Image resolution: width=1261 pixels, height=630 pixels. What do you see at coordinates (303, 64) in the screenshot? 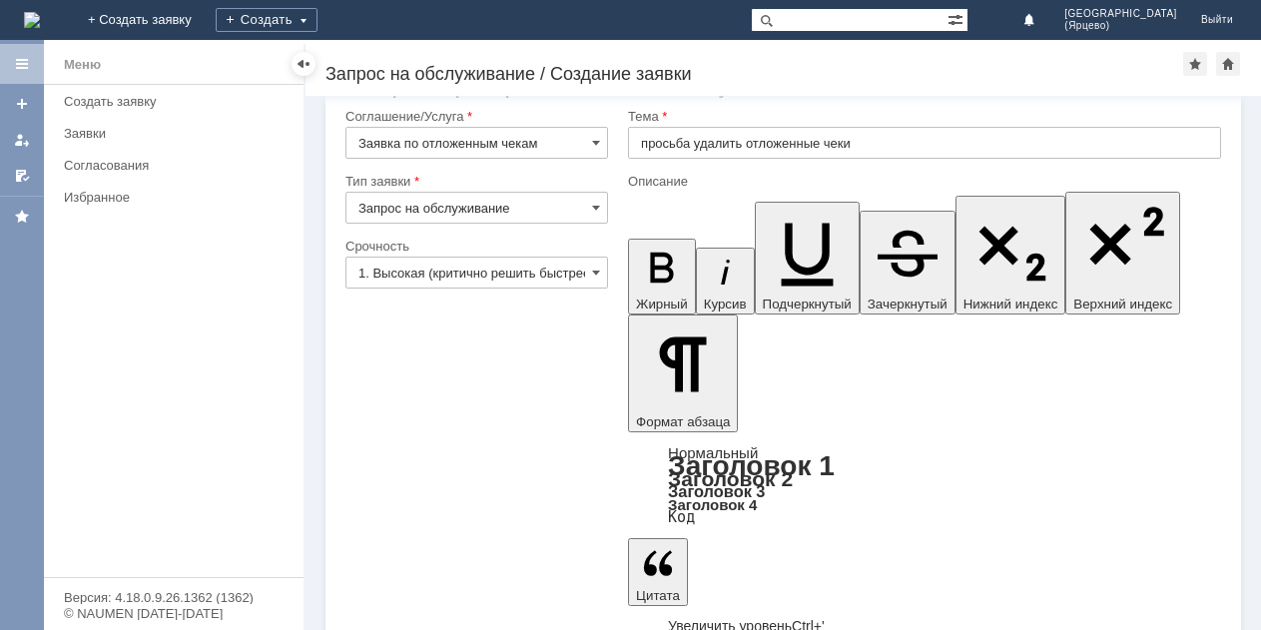
I see `div: Скрыть меню` at bounding box center [303, 64].